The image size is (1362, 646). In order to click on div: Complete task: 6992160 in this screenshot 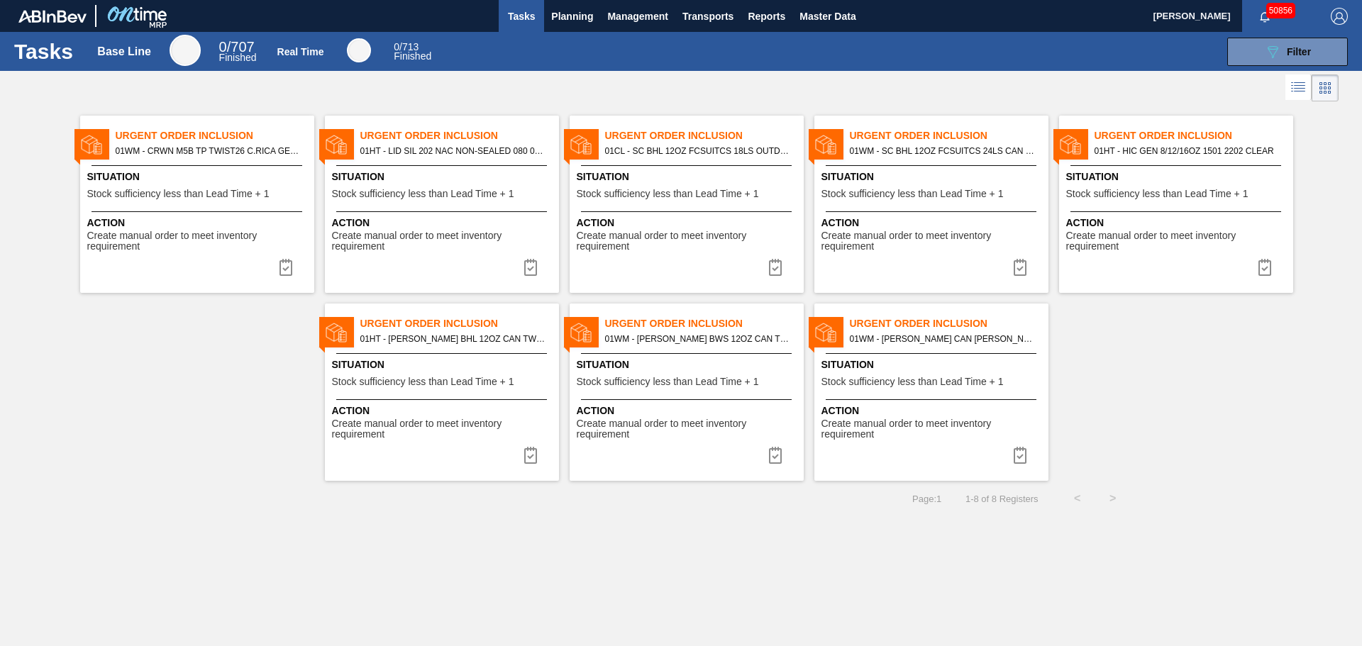, I will do `click(1020, 267)`.